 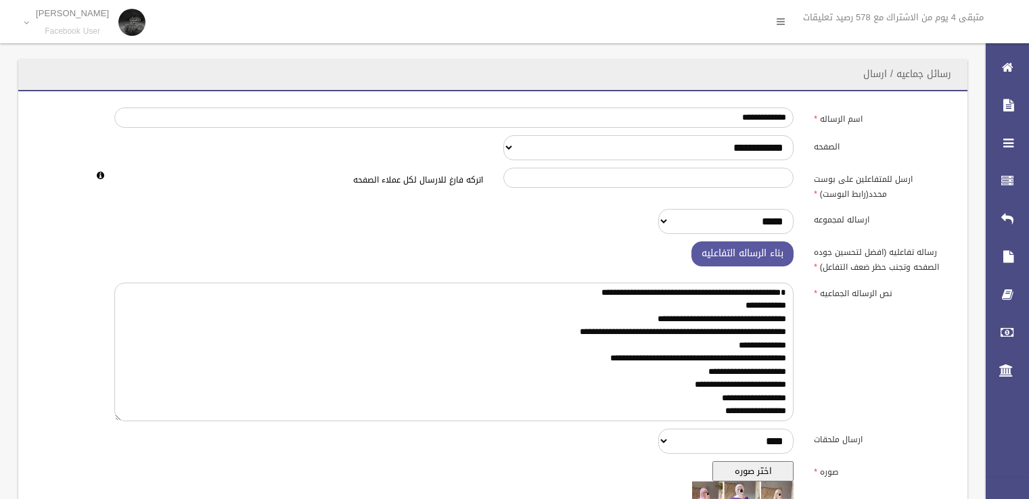 What do you see at coordinates (882, 219) in the screenshot?
I see `label: ارساله لمجموعه` at bounding box center [882, 219].